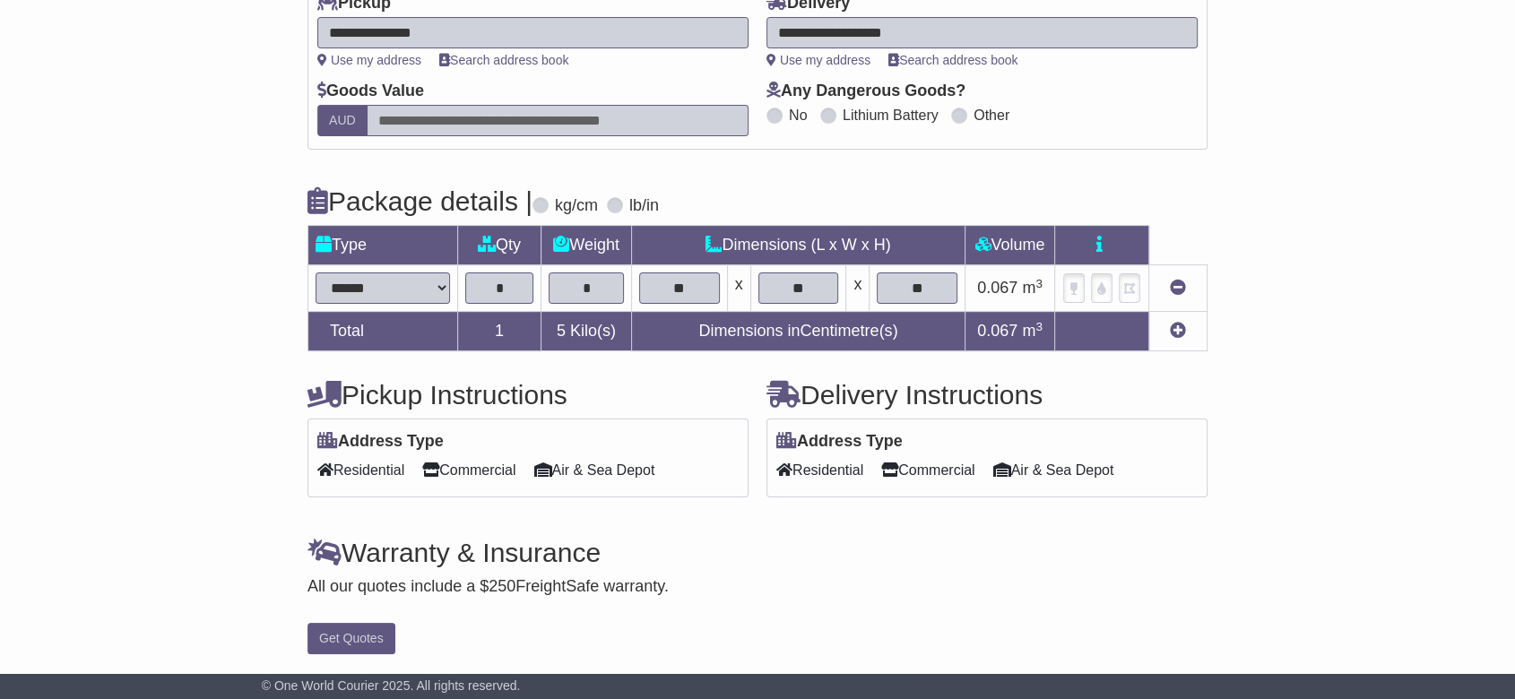 Image resolution: width=1515 pixels, height=699 pixels. Describe the element at coordinates (643, 206) in the screenshot. I see `label: lb/in` at that location.